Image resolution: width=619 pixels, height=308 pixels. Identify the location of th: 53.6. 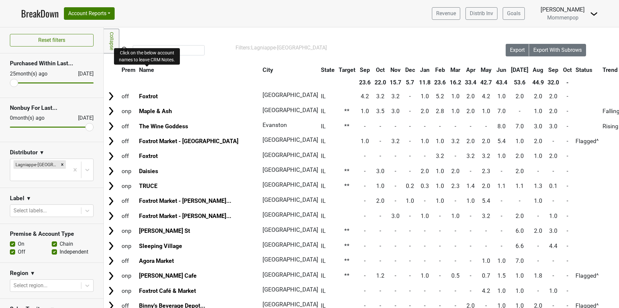
(519, 82).